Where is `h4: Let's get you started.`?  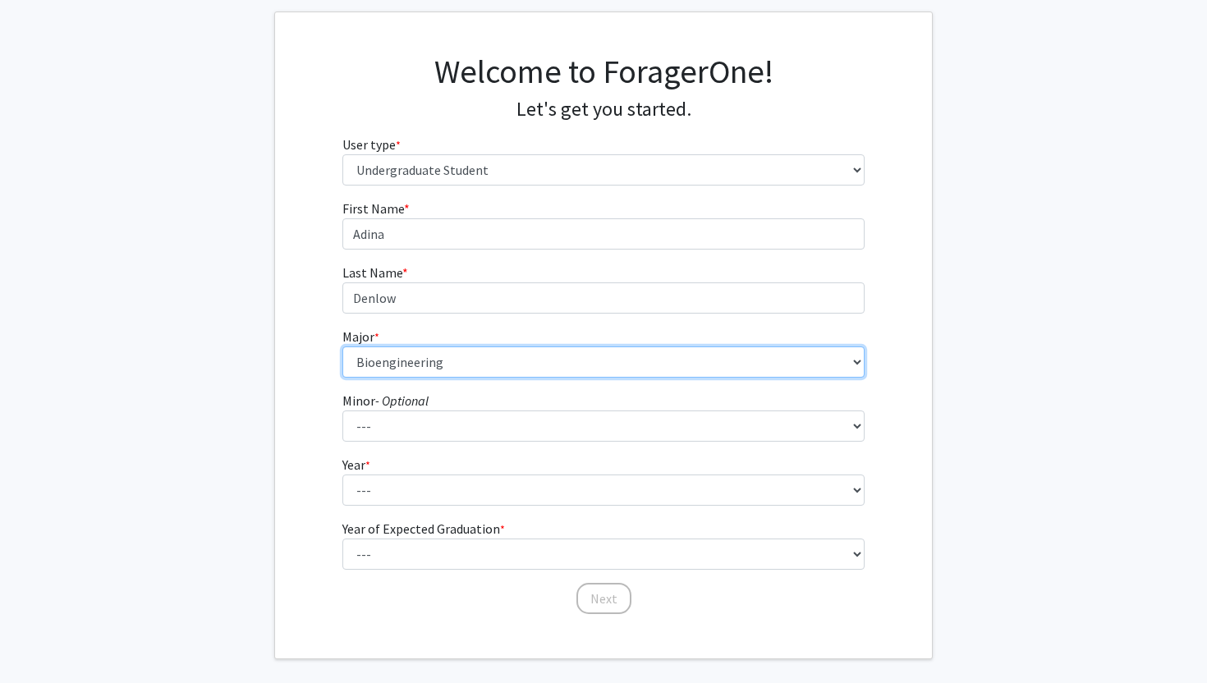
h4: Let's get you started. is located at coordinates (604, 109).